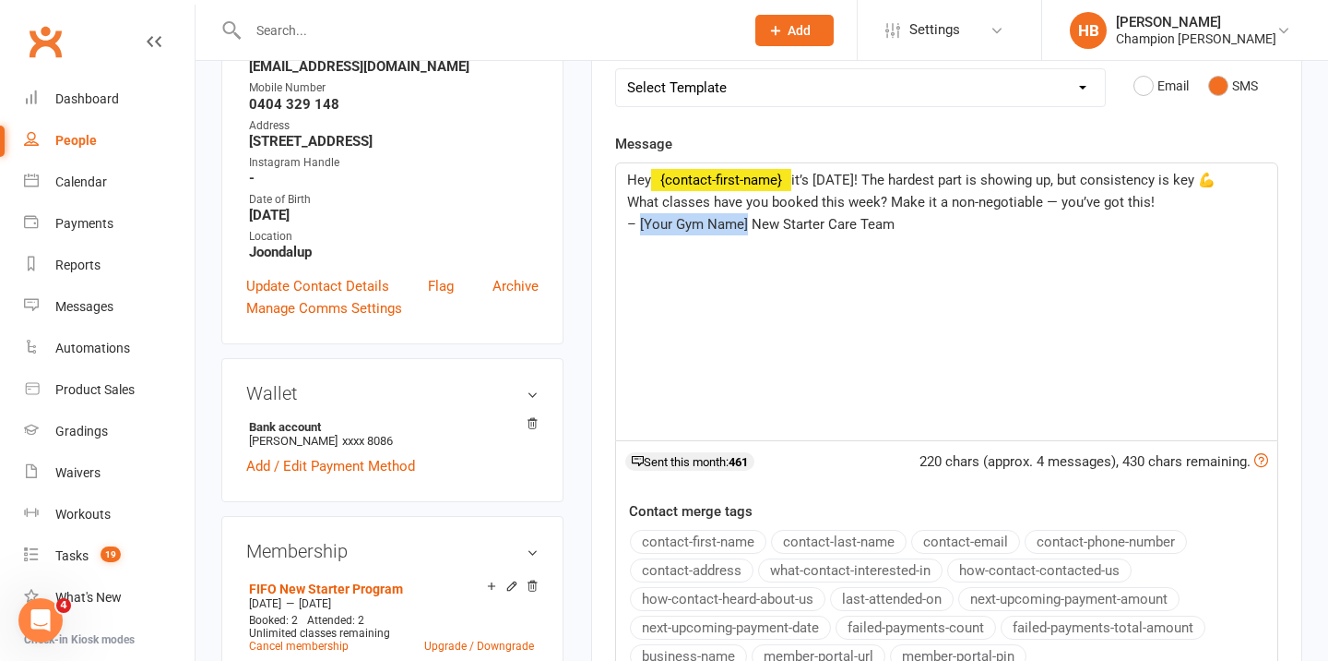 Image resolution: width=1328 pixels, height=661 pixels. Describe the element at coordinates (89, 597) in the screenshot. I see `div: What's New` at that location.